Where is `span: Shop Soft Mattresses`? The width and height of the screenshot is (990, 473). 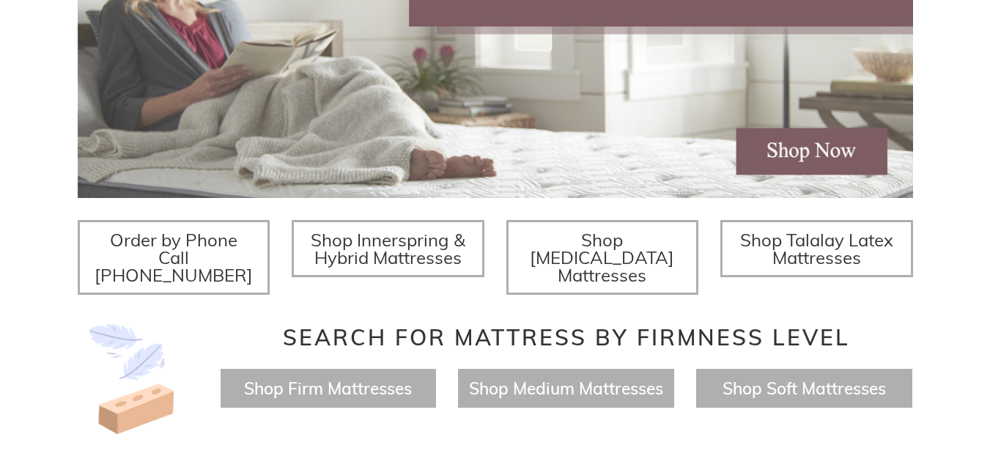
span: Shop Soft Mattresses is located at coordinates (804, 388).